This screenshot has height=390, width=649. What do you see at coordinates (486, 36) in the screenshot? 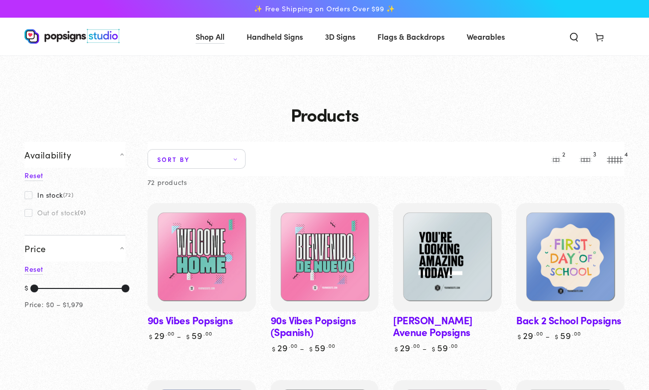
I see `a: Wearables` at bounding box center [486, 36].